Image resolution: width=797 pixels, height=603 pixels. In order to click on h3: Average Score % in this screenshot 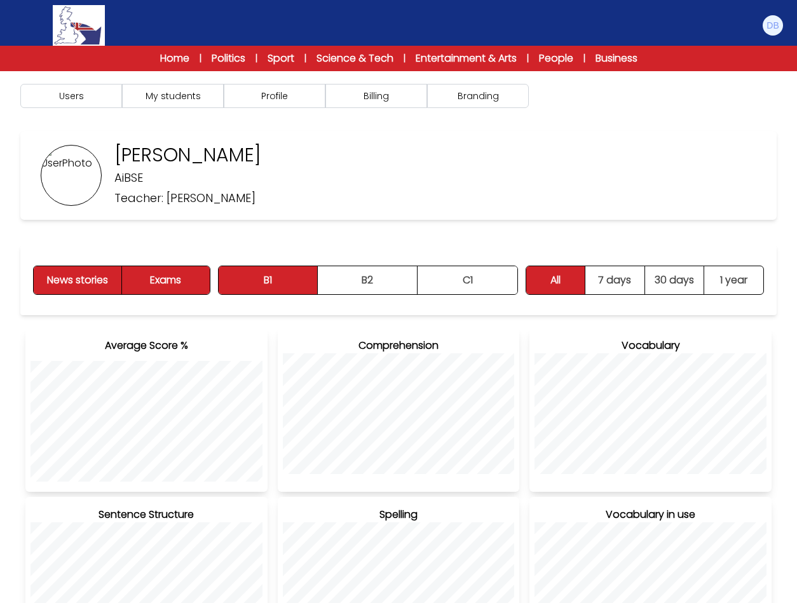, I will do `click(146, 346)`.